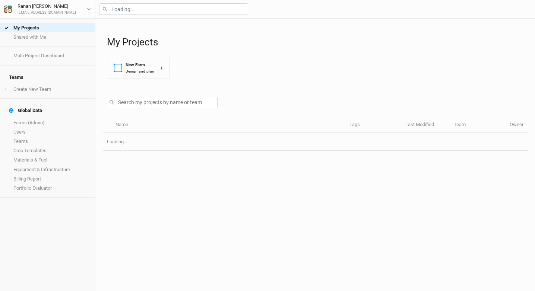  Describe the element at coordinates (317, 42) in the screenshot. I see `h1: My Projects` at that location.